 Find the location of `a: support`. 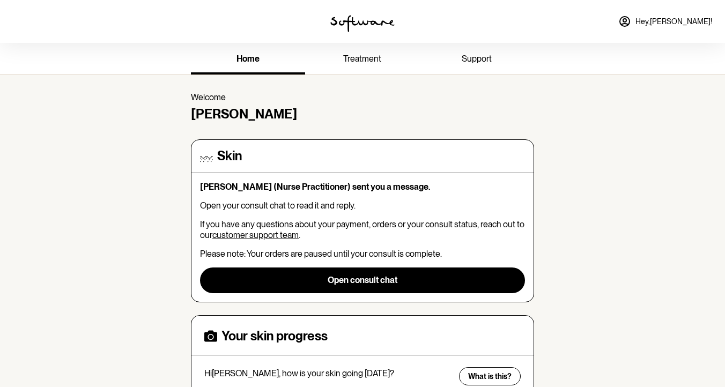

a: support is located at coordinates (477, 60).